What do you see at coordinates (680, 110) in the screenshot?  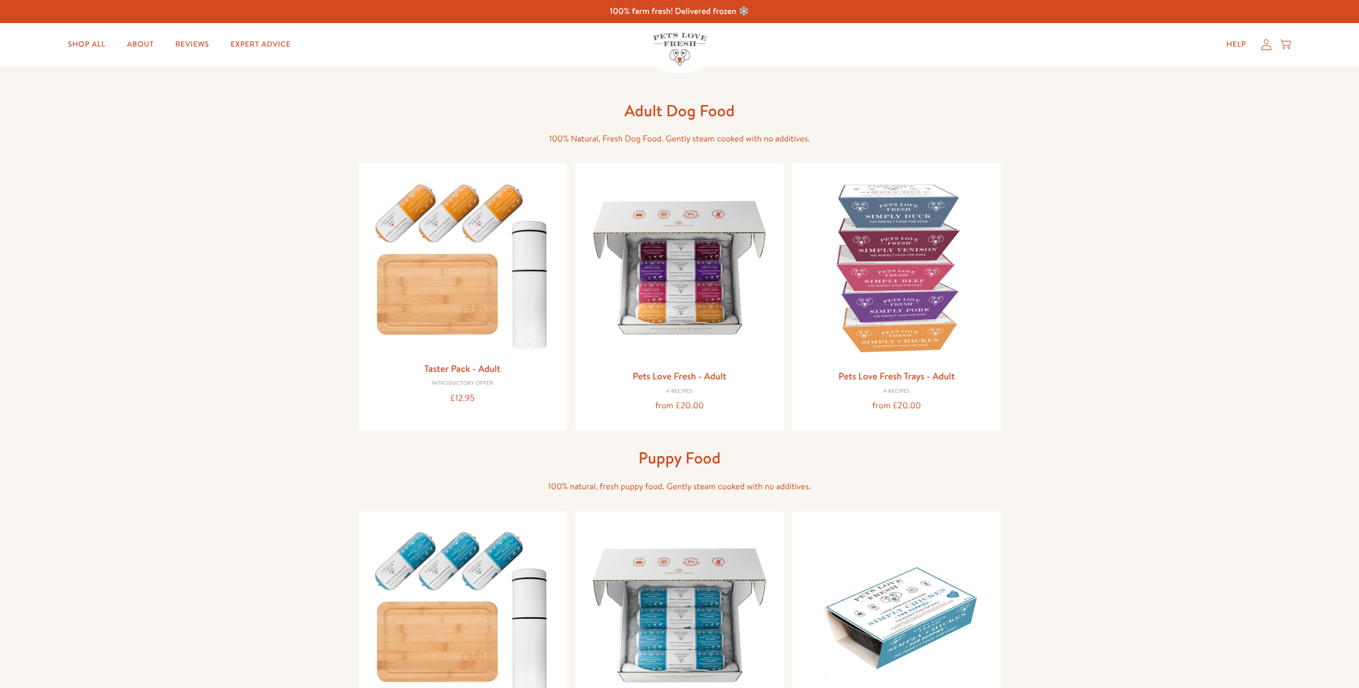 I see `h1: Adult Dog Food` at bounding box center [680, 110].